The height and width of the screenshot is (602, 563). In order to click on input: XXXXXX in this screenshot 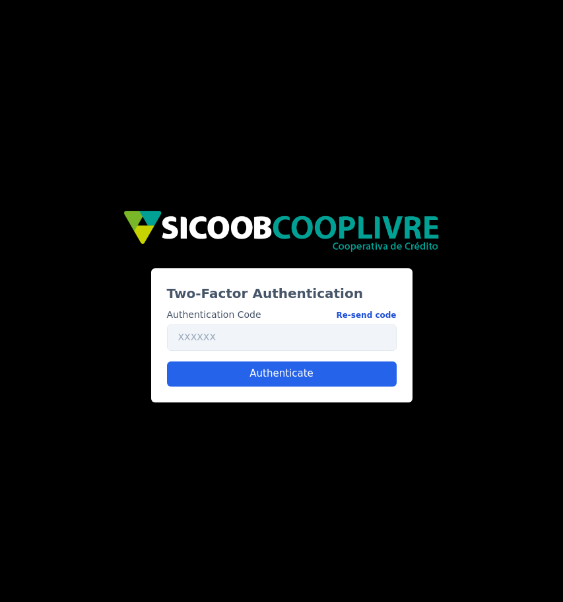, I will do `click(282, 338)`.